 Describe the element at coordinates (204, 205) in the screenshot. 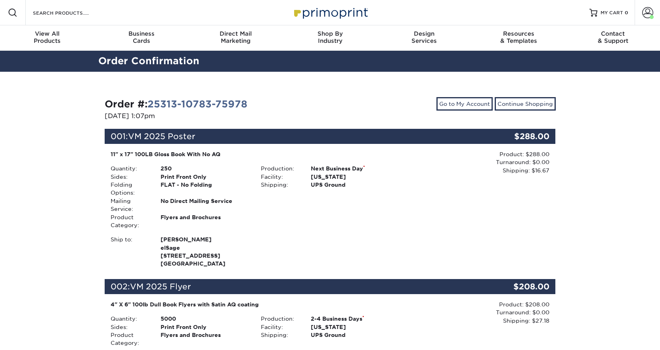

I see `div: No Direct Mailing Service` at that location.